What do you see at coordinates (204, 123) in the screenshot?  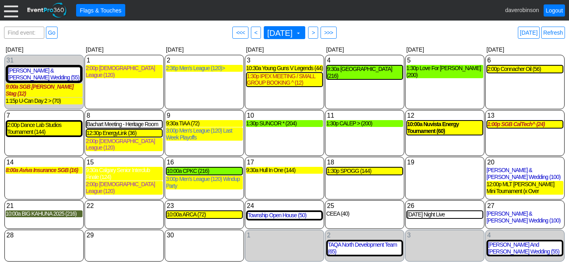 I see `div: 9:30a TIAA (72)` at bounding box center [204, 123].